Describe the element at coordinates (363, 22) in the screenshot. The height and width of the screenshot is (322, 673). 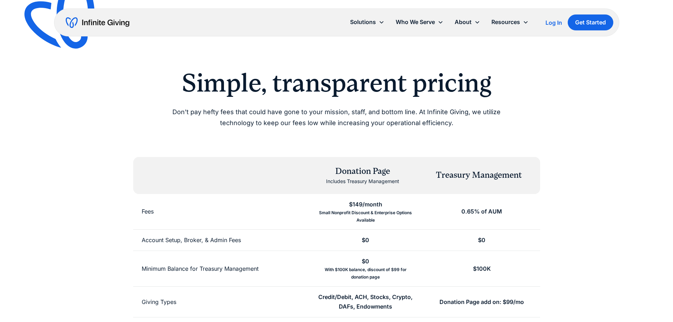
I see `div: Solutions` at that location.